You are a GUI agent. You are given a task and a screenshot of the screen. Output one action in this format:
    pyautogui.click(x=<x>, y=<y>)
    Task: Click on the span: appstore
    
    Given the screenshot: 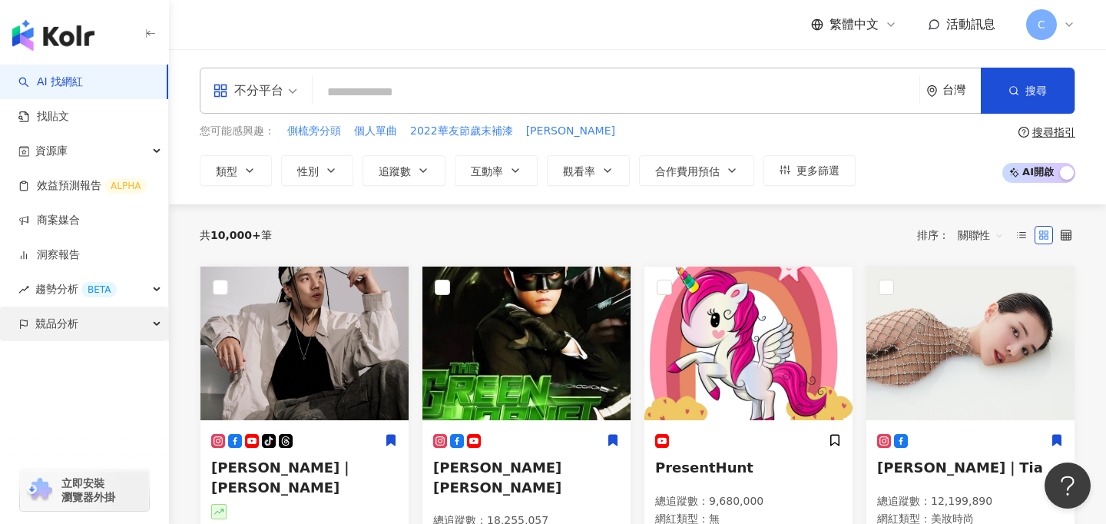 What is the action you would take?
    pyautogui.click(x=221, y=91)
    